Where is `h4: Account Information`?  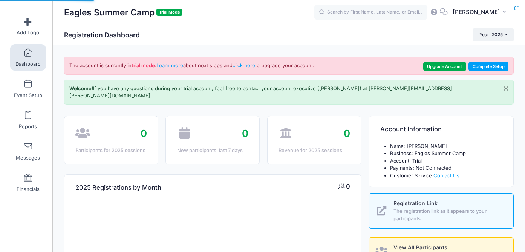
h4: Account Information is located at coordinates (411, 129).